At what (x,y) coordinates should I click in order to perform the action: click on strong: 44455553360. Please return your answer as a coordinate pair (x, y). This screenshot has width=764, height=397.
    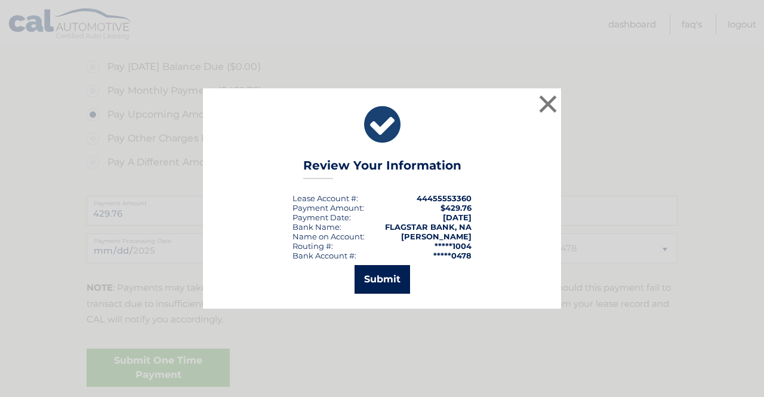
    Looking at the image, I should click on (444, 198).